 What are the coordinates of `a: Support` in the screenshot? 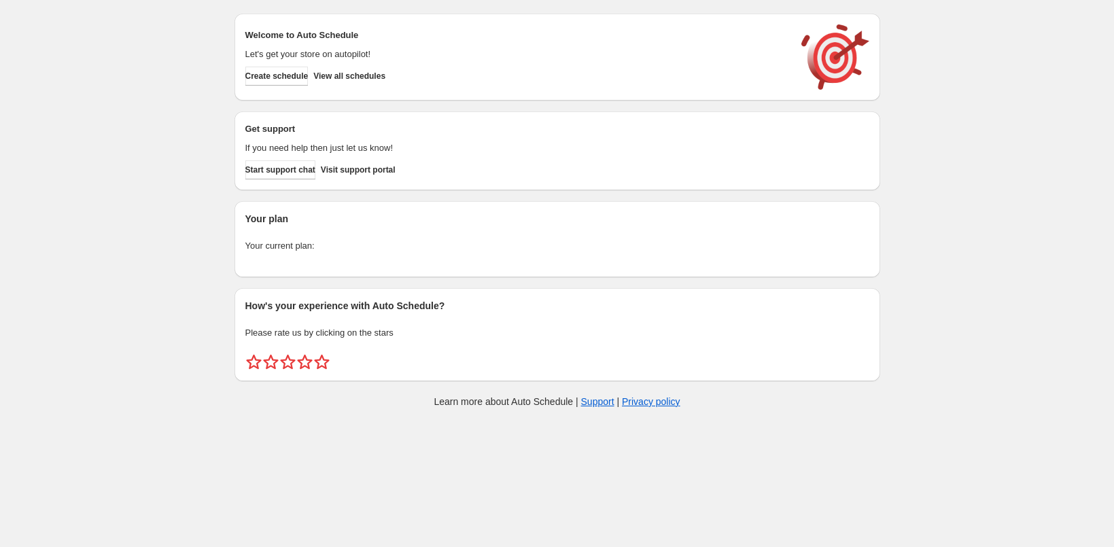 It's located at (597, 402).